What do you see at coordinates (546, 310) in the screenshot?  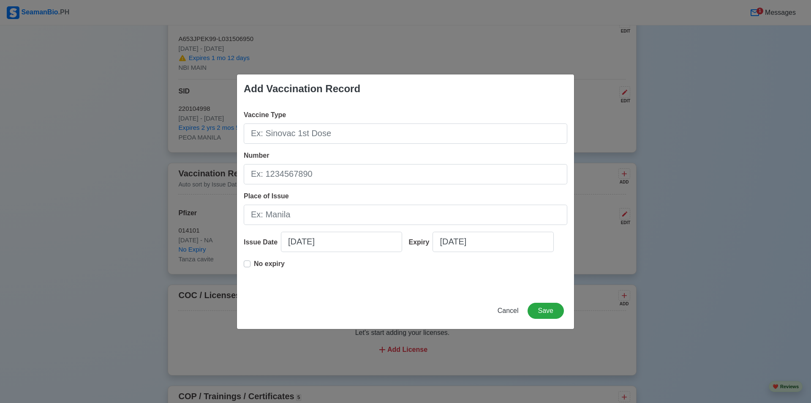 I see `button: Save` at bounding box center [546, 310].